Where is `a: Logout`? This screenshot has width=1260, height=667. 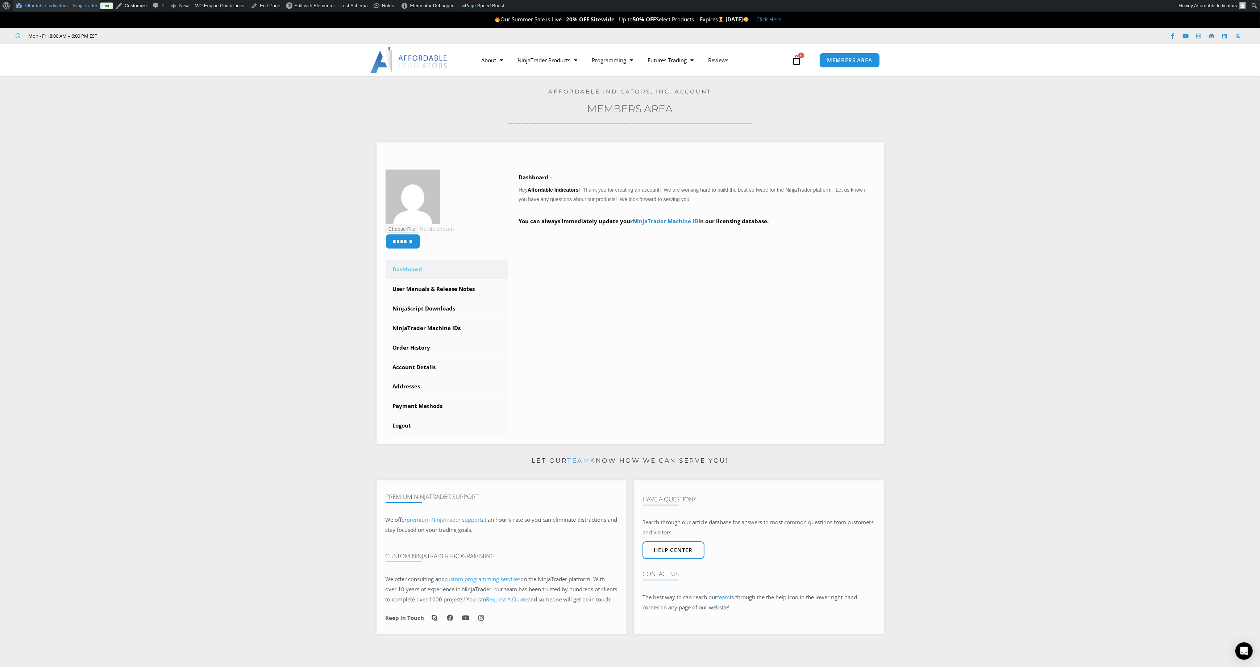 a: Logout is located at coordinates (447, 426).